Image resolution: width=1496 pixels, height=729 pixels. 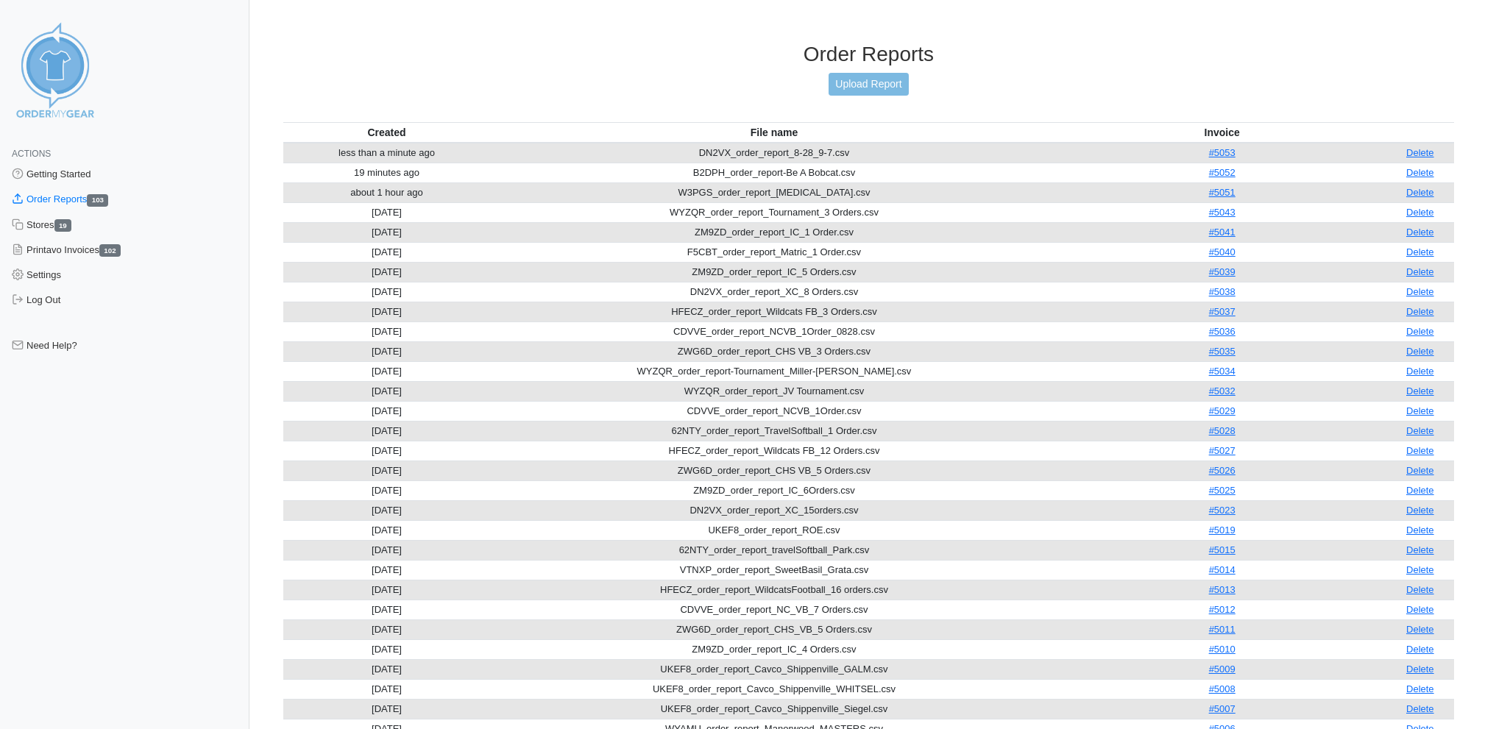 What do you see at coordinates (1222, 212) in the screenshot?
I see `a: #5043` at bounding box center [1222, 212].